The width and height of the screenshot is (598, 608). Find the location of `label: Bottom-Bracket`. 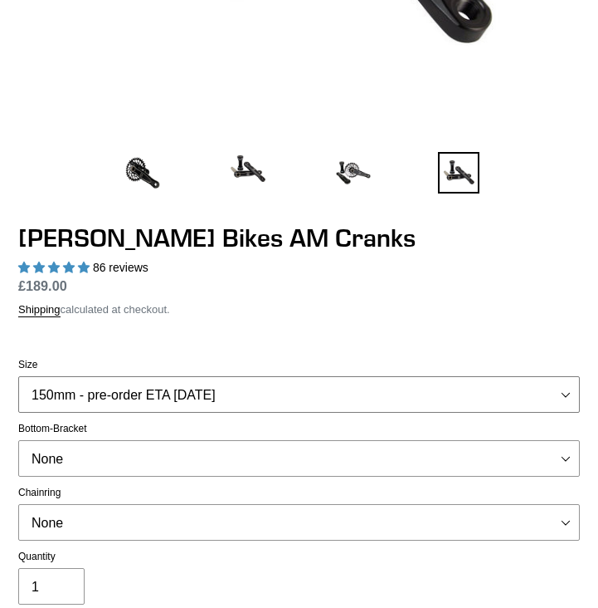

label: Bottom-Bracket is located at coordinates (299, 428).